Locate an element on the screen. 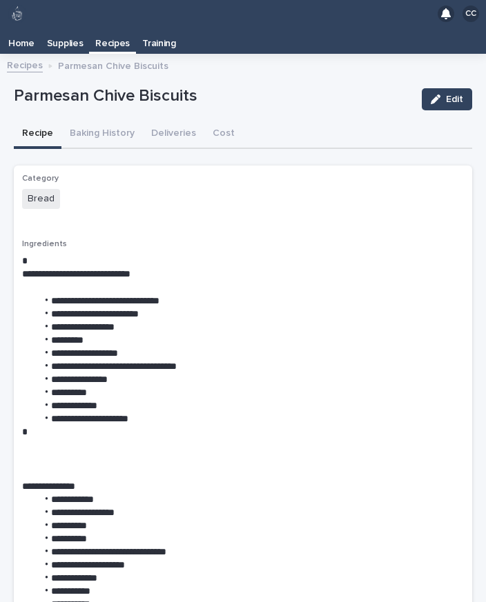 The width and height of the screenshot is (486, 602). p: Home is located at coordinates (21, 39).